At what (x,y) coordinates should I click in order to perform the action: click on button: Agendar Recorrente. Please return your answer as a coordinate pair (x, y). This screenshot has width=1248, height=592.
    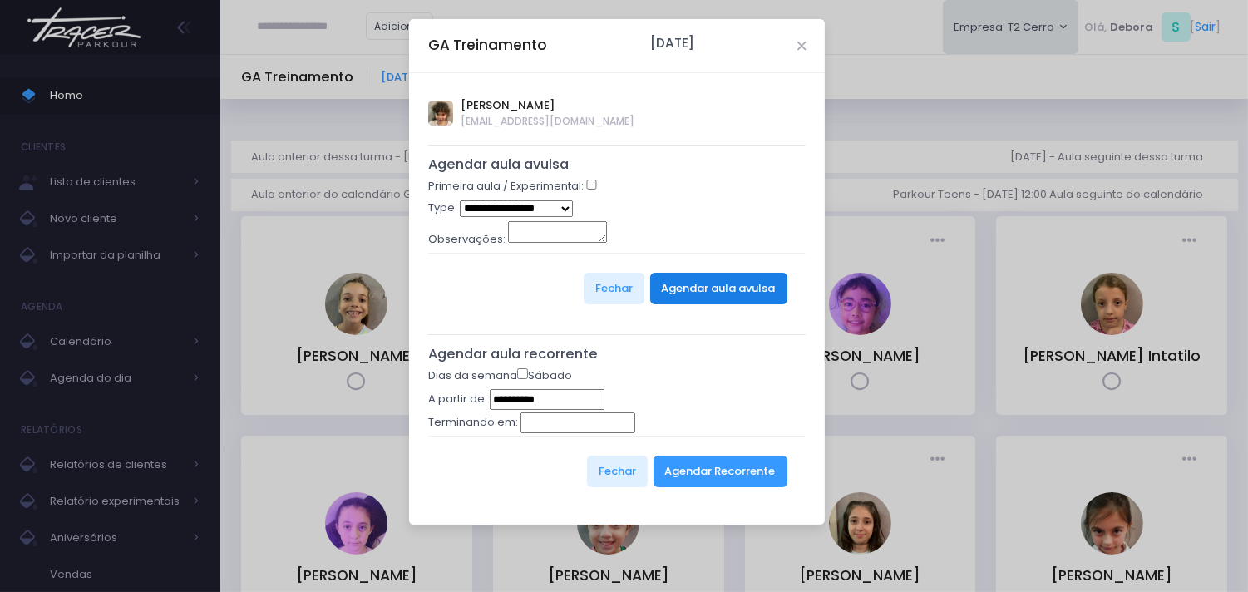
    Looking at the image, I should click on (720, 472).